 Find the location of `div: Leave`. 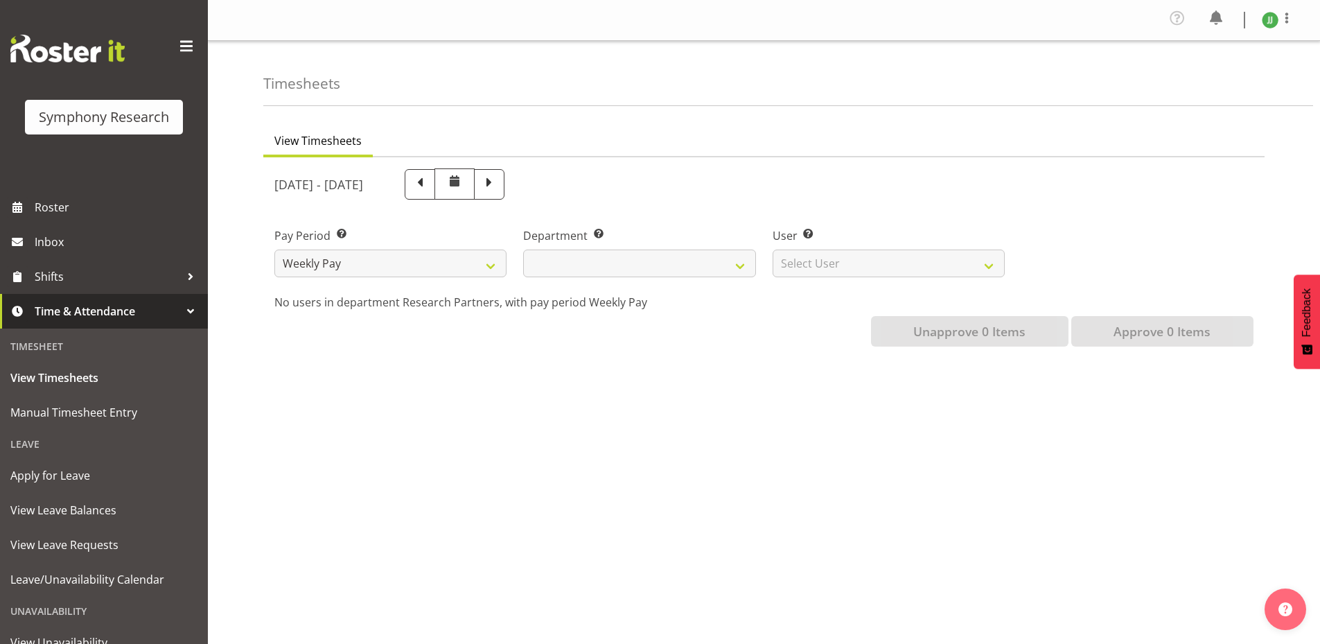

div: Leave is located at coordinates (104, 443).